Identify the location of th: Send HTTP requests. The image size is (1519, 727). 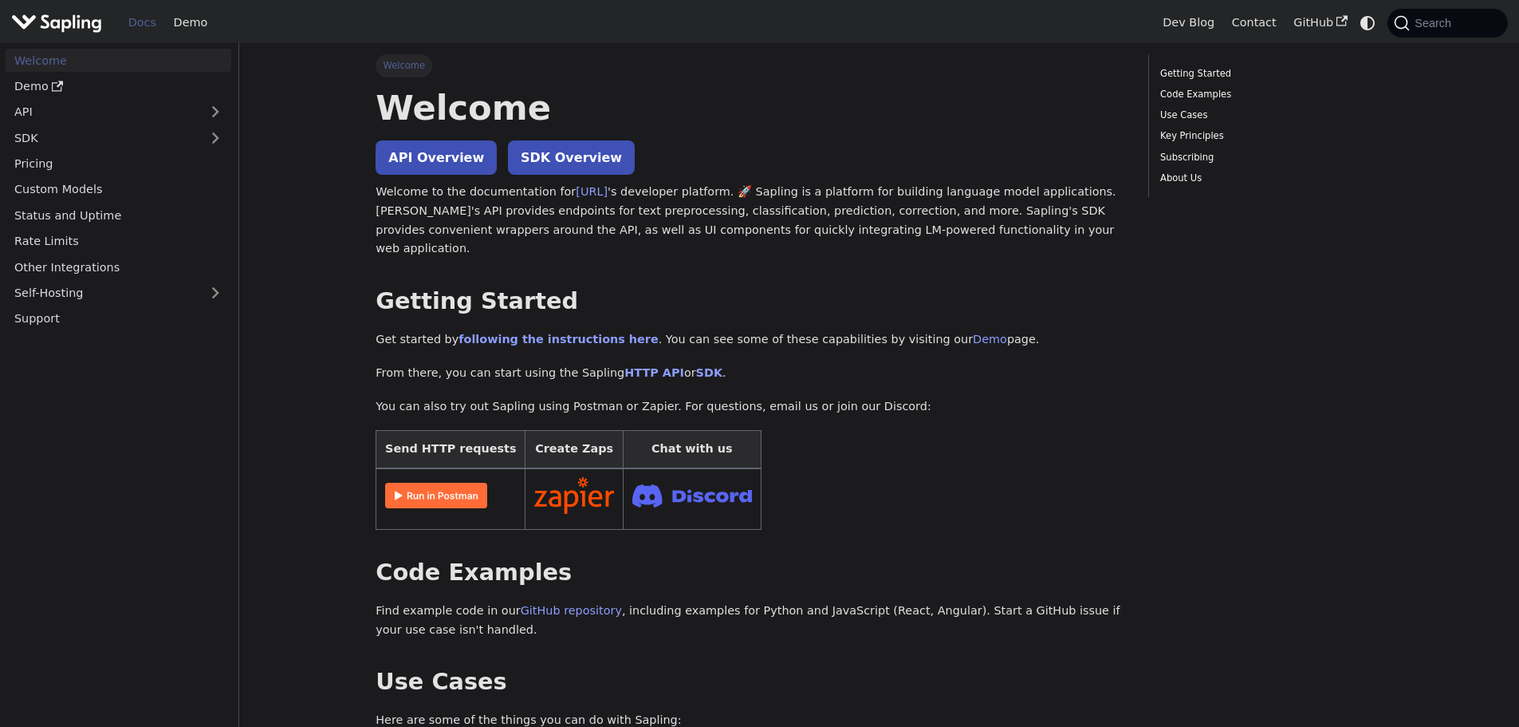
(451, 449).